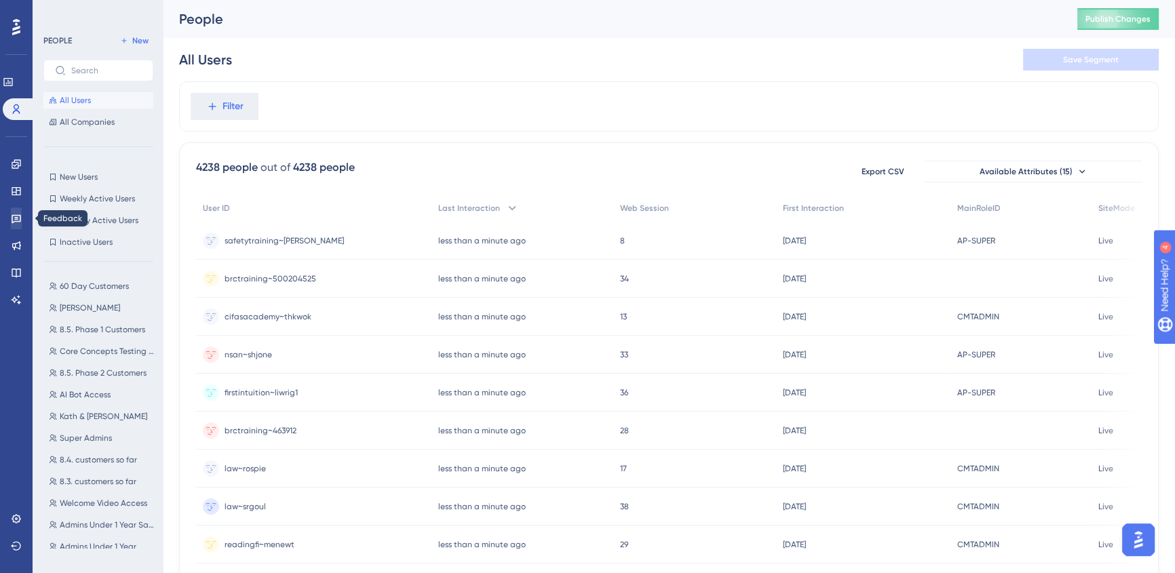  What do you see at coordinates (98, 221) in the screenshot?
I see `button: Monthly Active Users` at bounding box center [98, 221].